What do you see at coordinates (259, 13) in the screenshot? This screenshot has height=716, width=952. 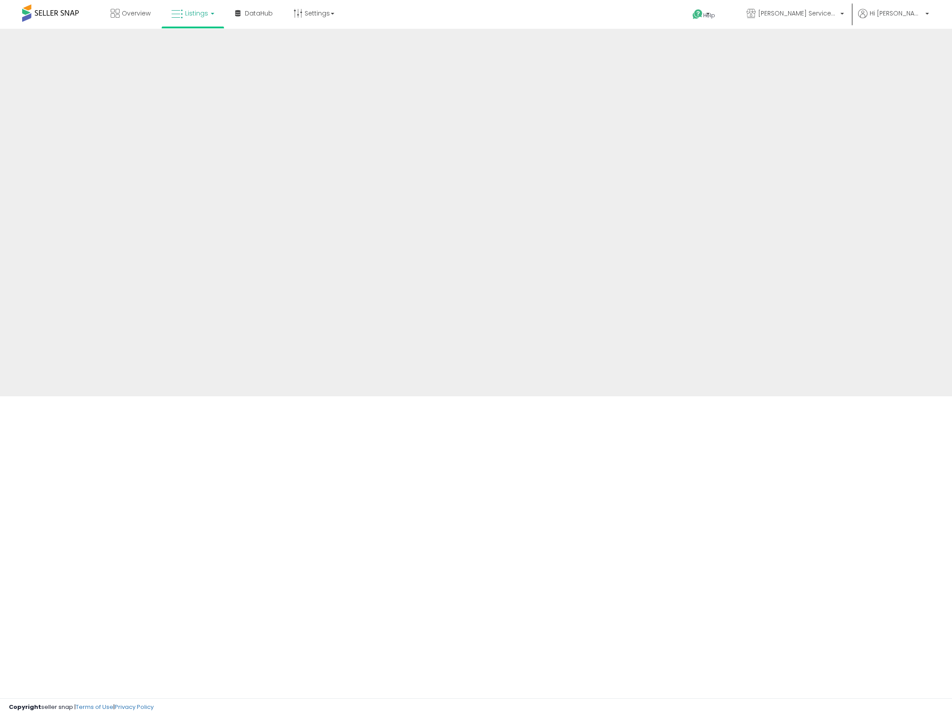 I see `span: DataHub` at bounding box center [259, 13].